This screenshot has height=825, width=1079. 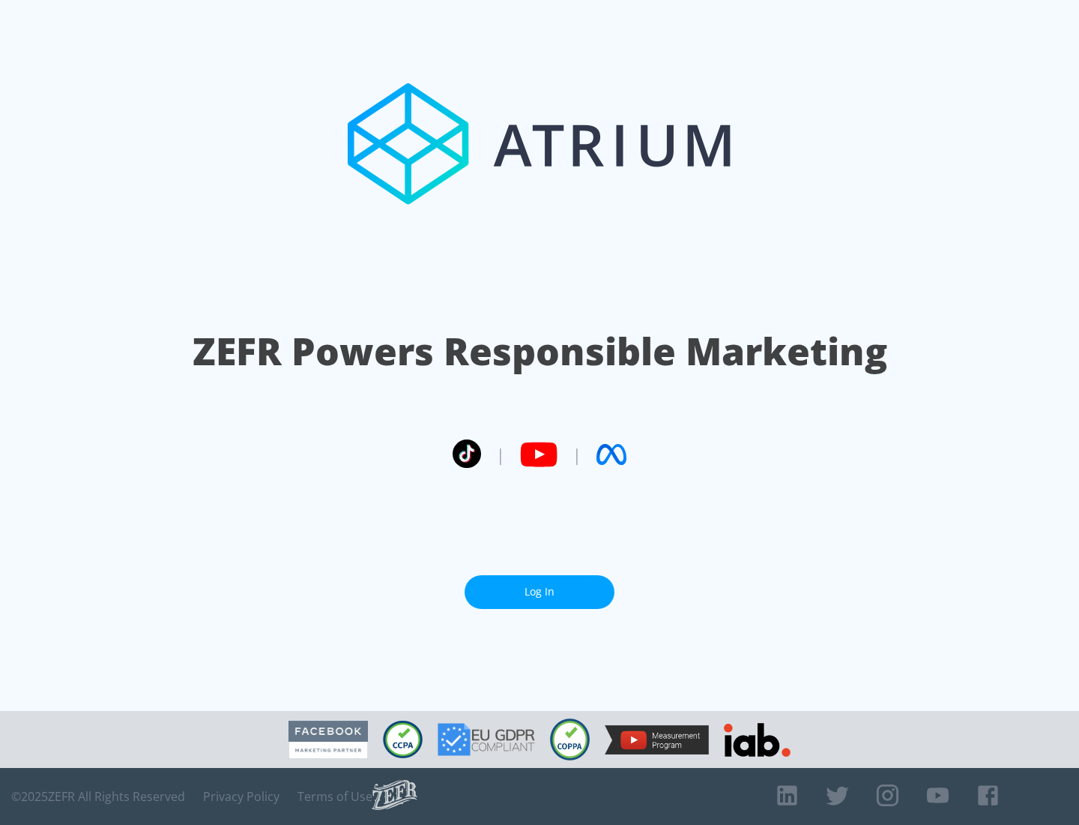 What do you see at coordinates (657, 739) in the screenshot?
I see `img: YouTube Measurement Program` at bounding box center [657, 739].